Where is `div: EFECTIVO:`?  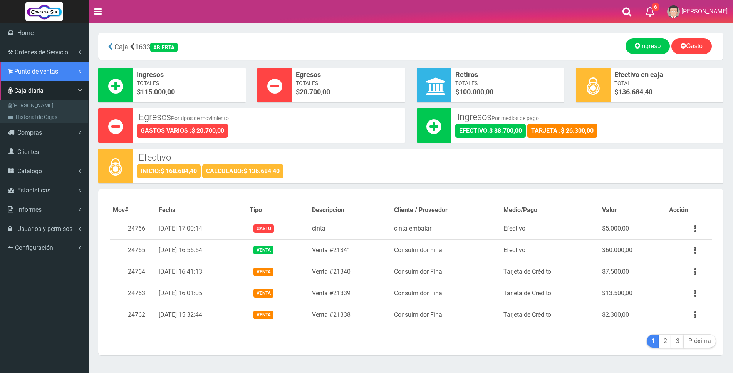 div: EFECTIVO: is located at coordinates (490, 131).